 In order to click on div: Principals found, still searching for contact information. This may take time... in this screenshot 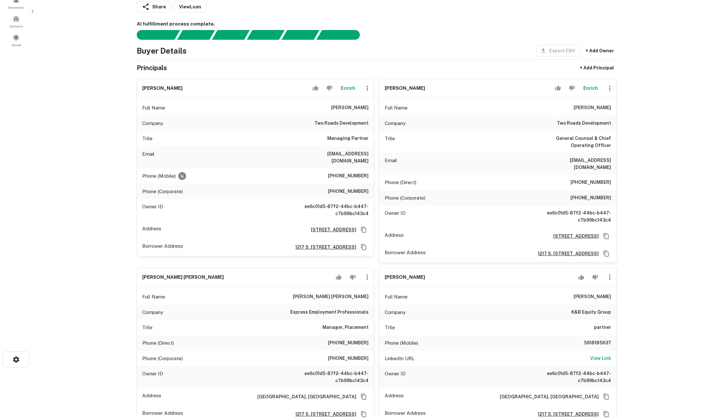, I will do `click(300, 35)`.